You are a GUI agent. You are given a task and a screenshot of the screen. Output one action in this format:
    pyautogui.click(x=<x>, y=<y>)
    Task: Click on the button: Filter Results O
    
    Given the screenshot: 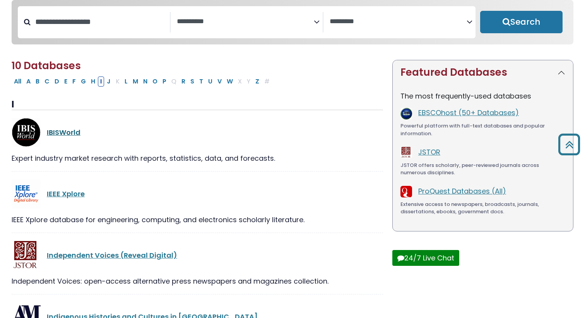 What is the action you would take?
    pyautogui.click(x=155, y=82)
    